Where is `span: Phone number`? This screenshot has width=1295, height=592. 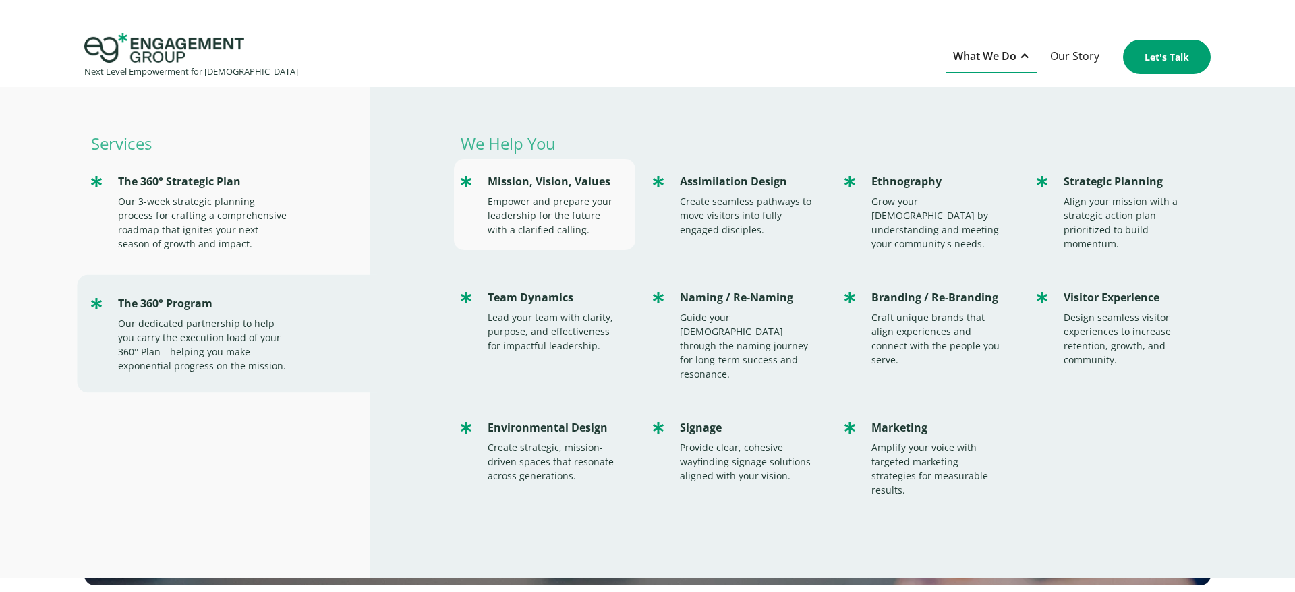
span: Phone number is located at coordinates (433, 117).